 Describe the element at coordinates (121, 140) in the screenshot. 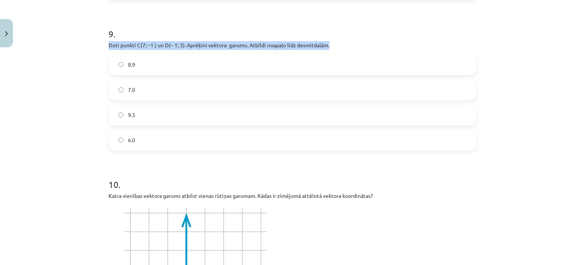

I see `input: 6.0` at that location.